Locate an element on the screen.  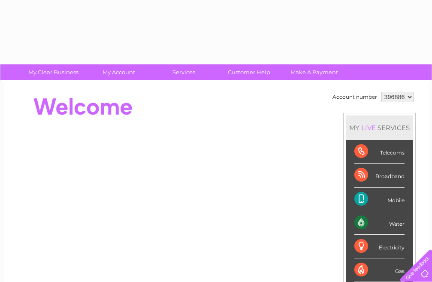
div: Water is located at coordinates (379, 222).